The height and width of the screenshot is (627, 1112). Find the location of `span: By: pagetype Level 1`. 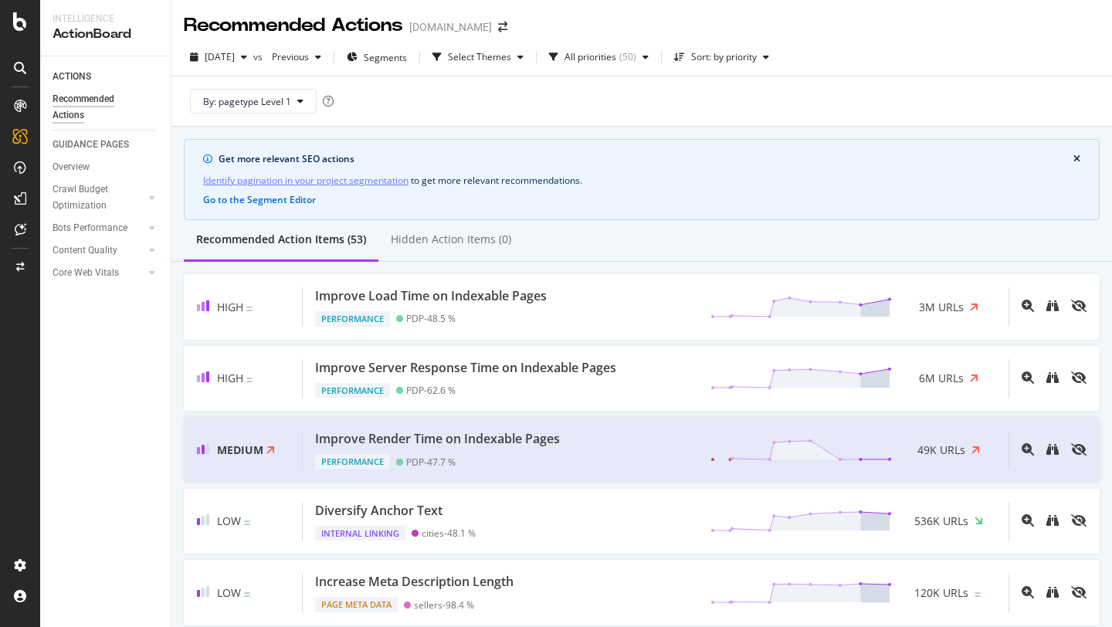

span: By: pagetype Level 1 is located at coordinates (247, 101).